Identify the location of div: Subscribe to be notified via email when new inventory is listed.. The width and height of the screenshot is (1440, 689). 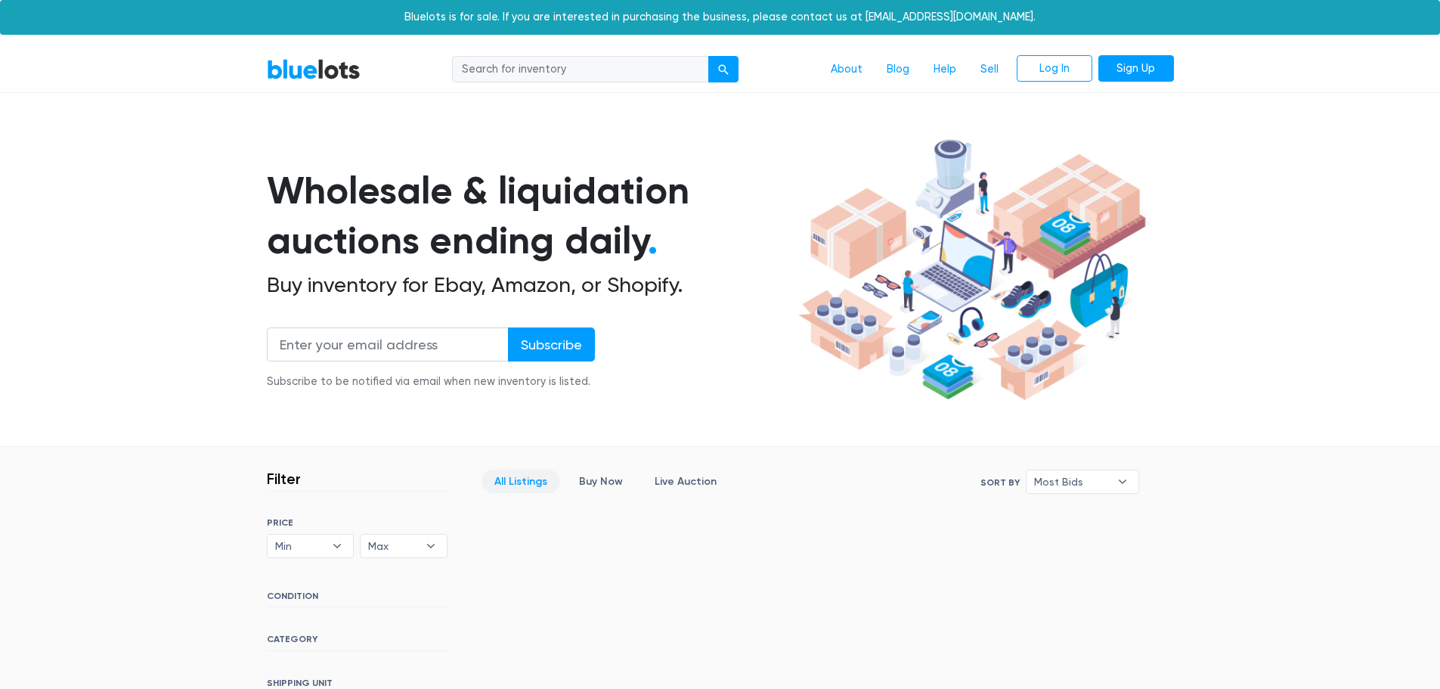
(431, 382).